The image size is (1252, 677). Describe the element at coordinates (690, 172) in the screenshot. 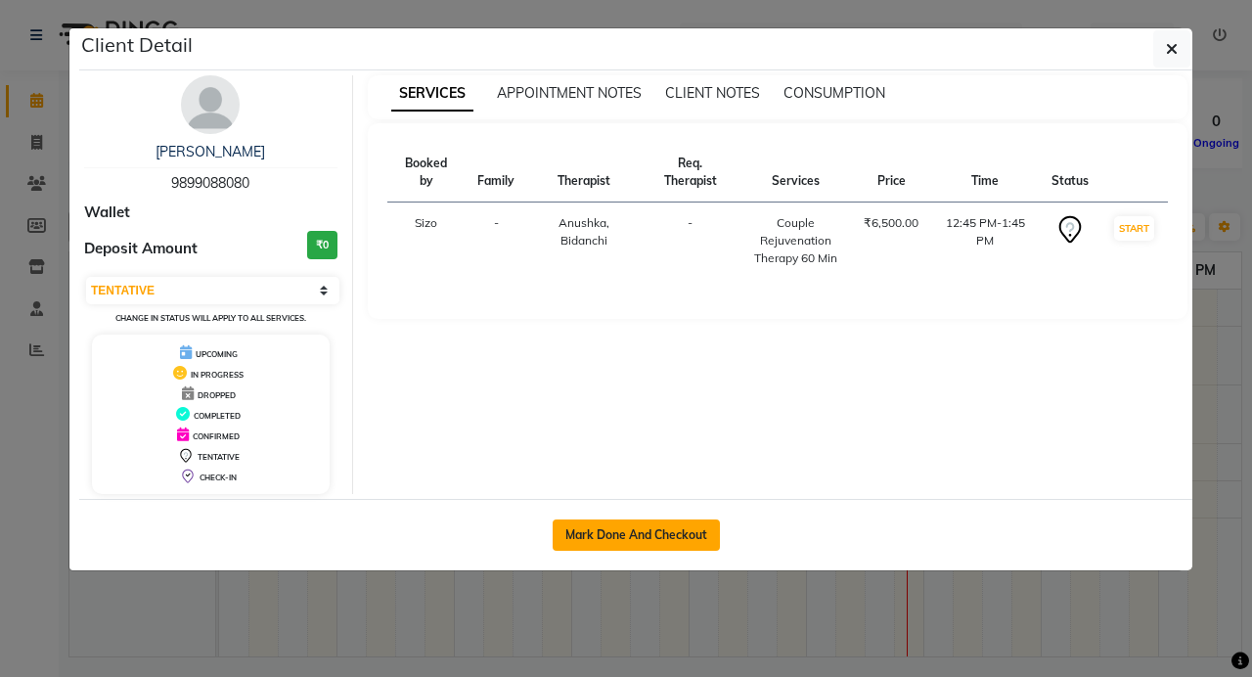

I see `th: Req. Therapist` at that location.